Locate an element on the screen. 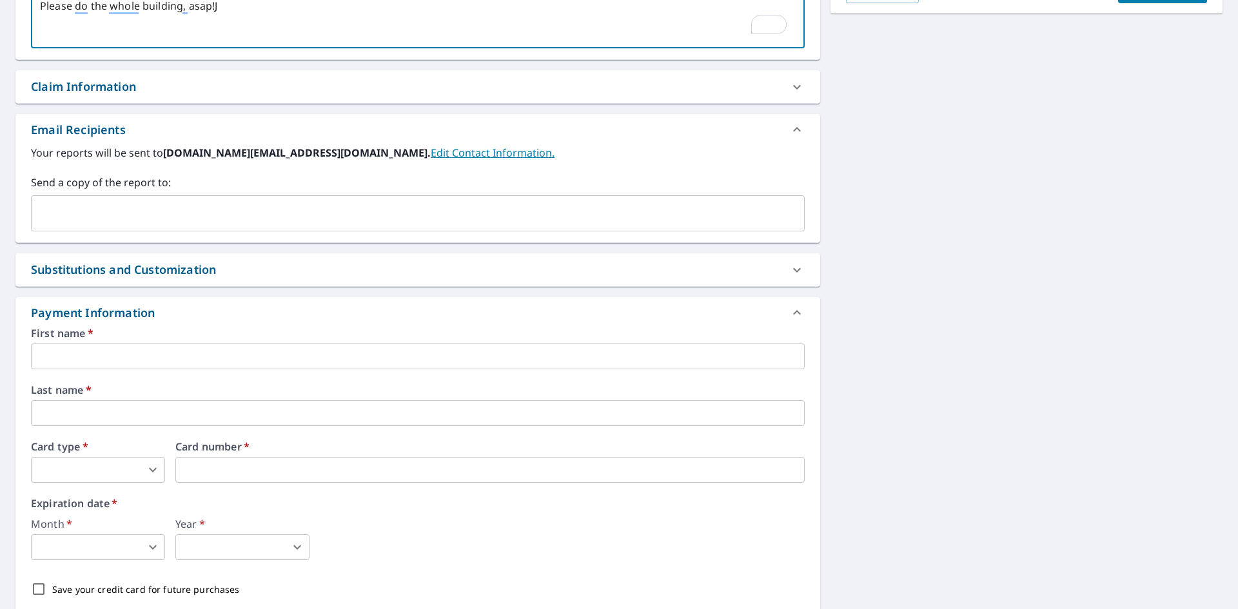 This screenshot has height=609, width=1238. label: First name is located at coordinates (418, 333).